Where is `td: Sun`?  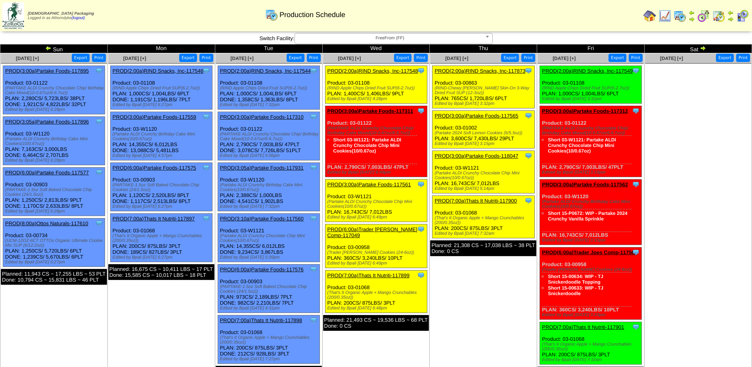
td: Sun is located at coordinates (54, 49).